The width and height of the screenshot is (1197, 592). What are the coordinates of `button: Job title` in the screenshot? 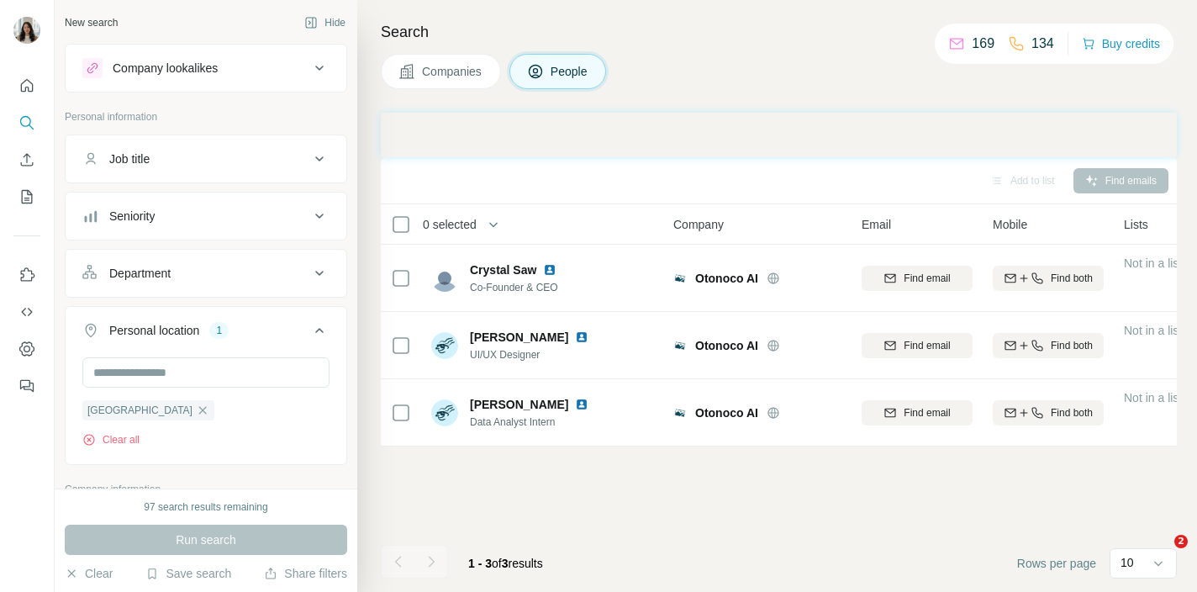 It's located at (206, 159).